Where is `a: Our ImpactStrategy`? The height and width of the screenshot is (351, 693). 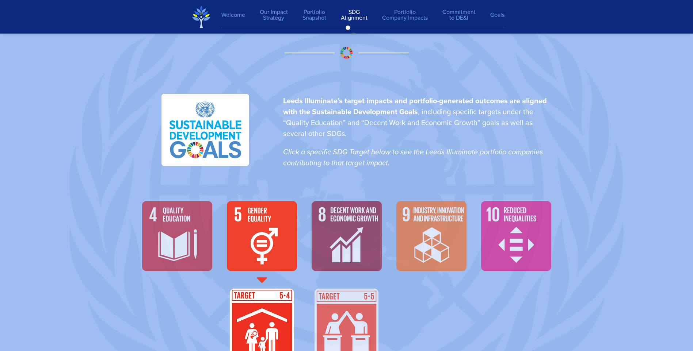 a: Our ImpactStrategy is located at coordinates (274, 15).